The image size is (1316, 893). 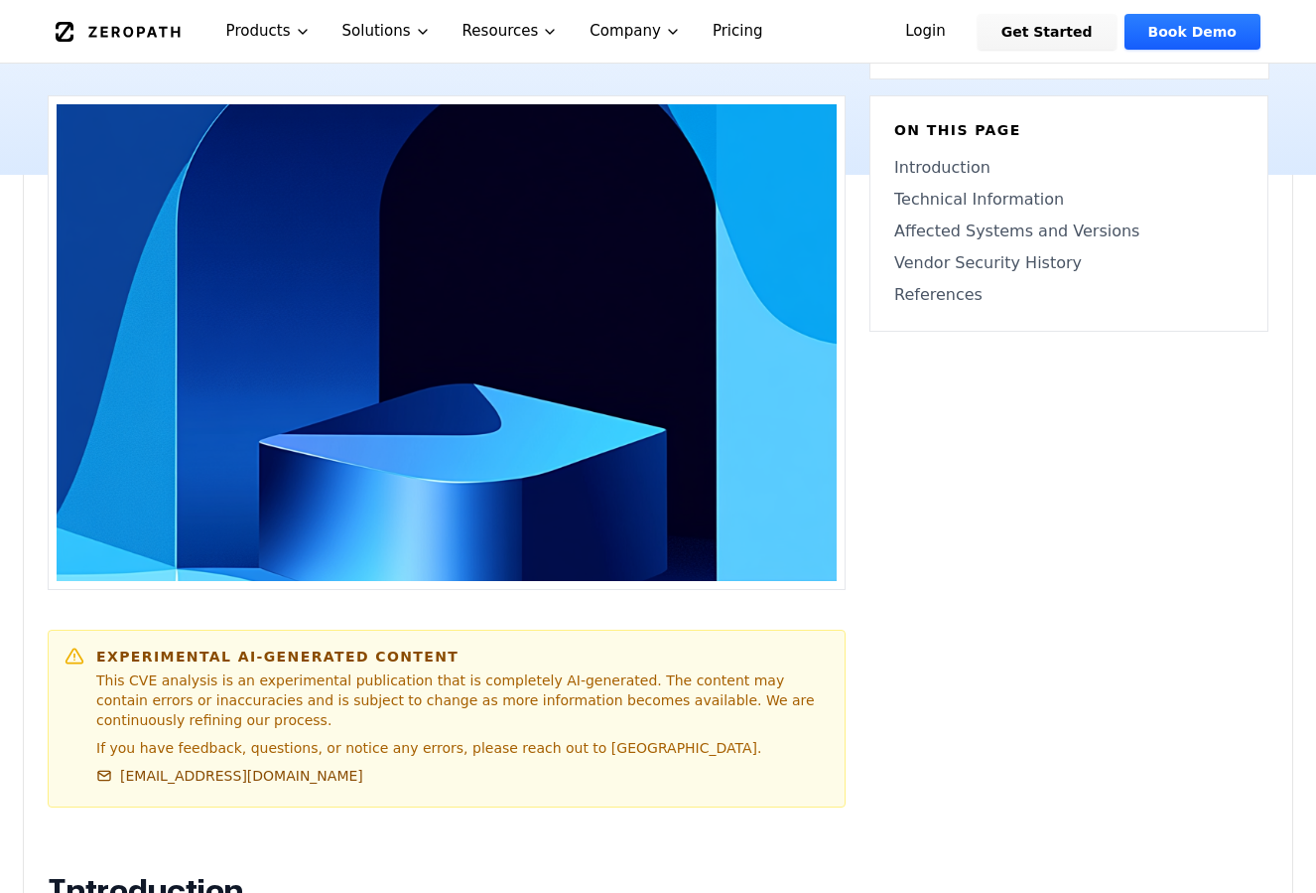 I want to click on a: Introduction, so click(x=1069, y=168).